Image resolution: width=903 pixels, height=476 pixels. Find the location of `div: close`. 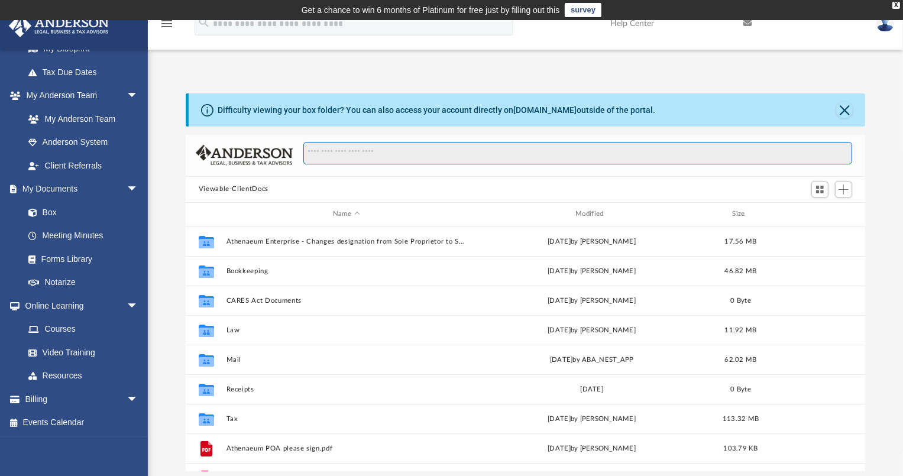

div: close is located at coordinates (896, 5).